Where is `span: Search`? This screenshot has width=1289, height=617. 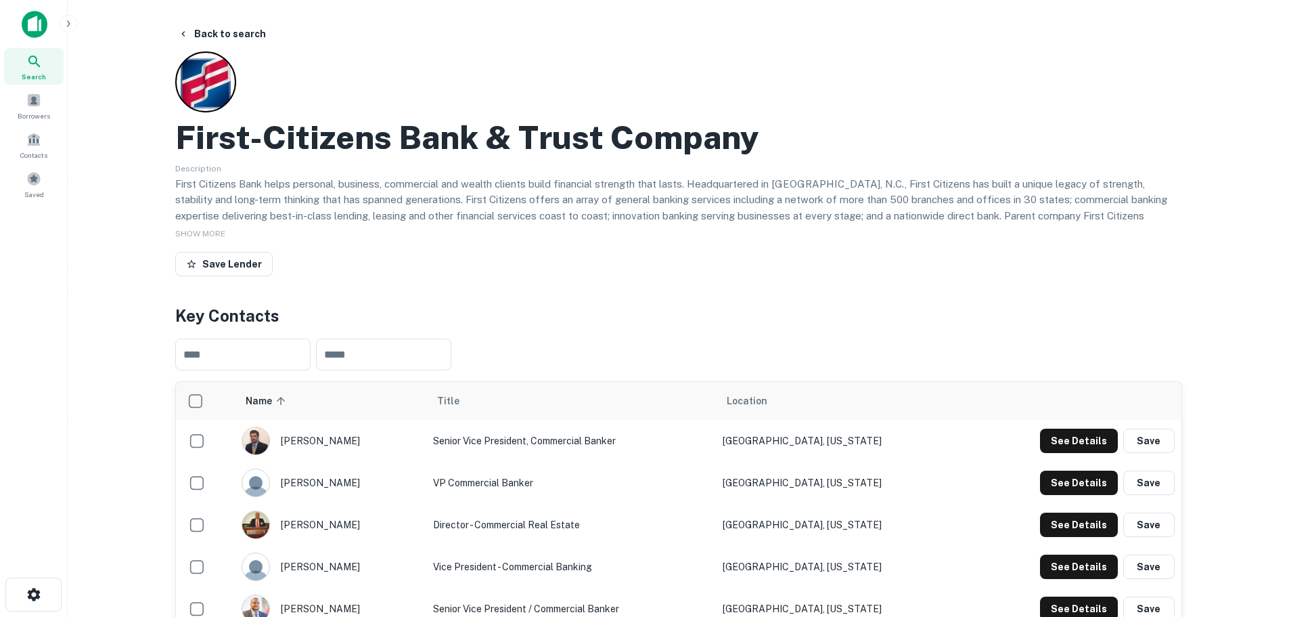 span: Search is located at coordinates (34, 76).